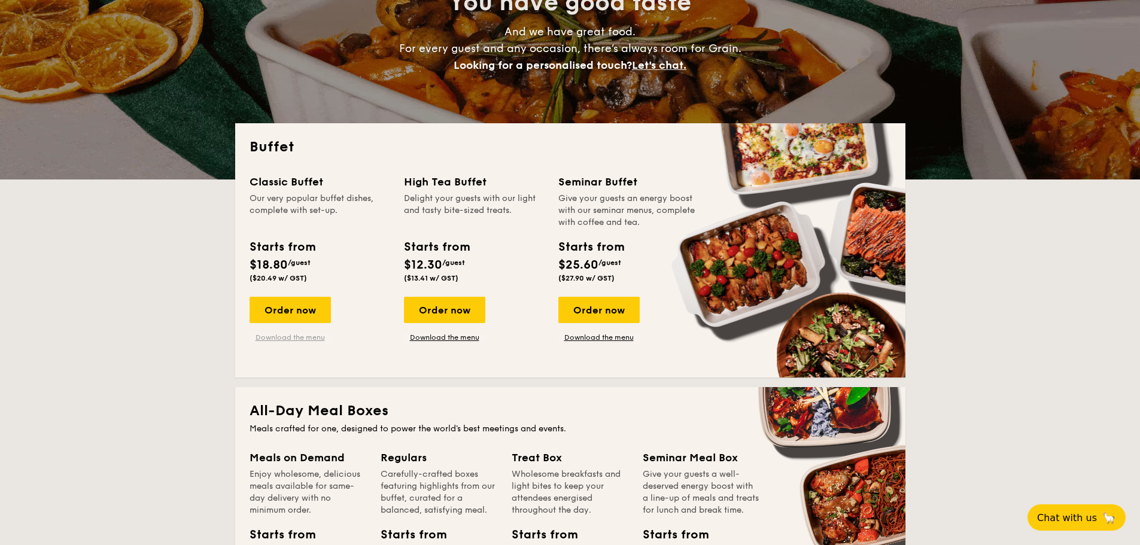 The height and width of the screenshot is (545, 1140). I want to click on span: $25.60, so click(578, 265).